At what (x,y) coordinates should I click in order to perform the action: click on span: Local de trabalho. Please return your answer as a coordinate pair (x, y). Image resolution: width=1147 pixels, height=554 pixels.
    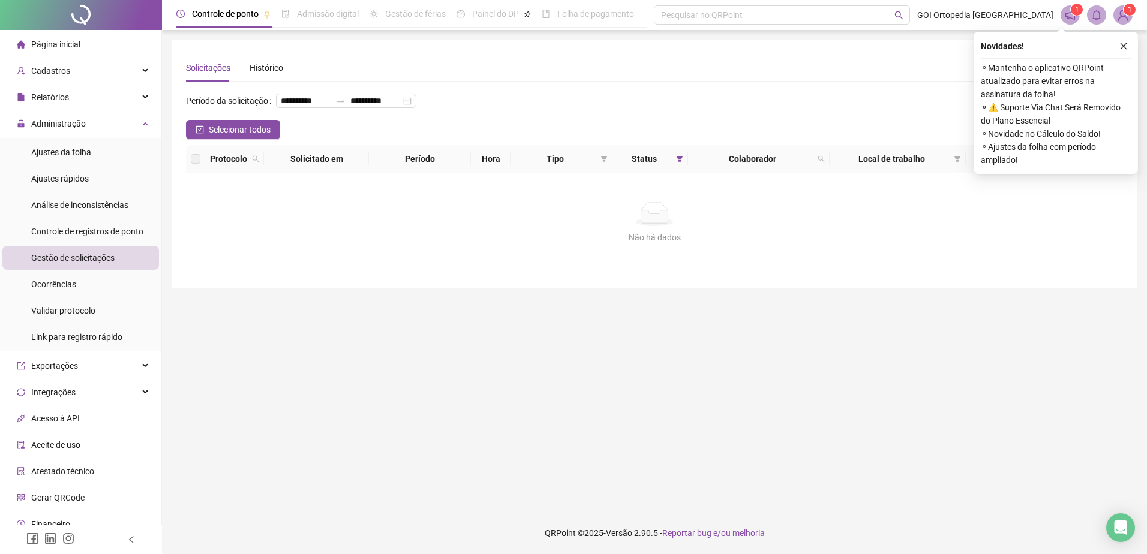
    Looking at the image, I should click on (891, 159).